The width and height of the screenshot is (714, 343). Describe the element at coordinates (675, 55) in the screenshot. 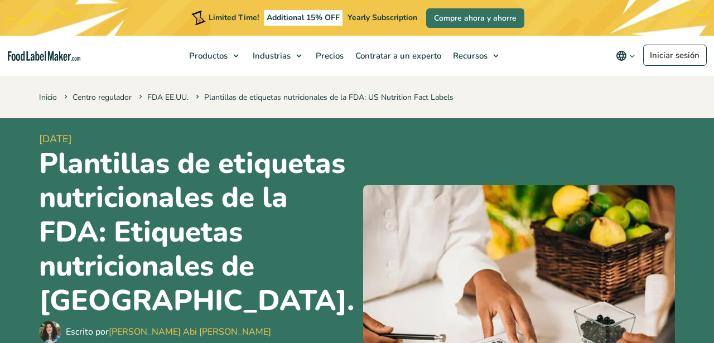

I see `a: Iniciar sesión` at that location.